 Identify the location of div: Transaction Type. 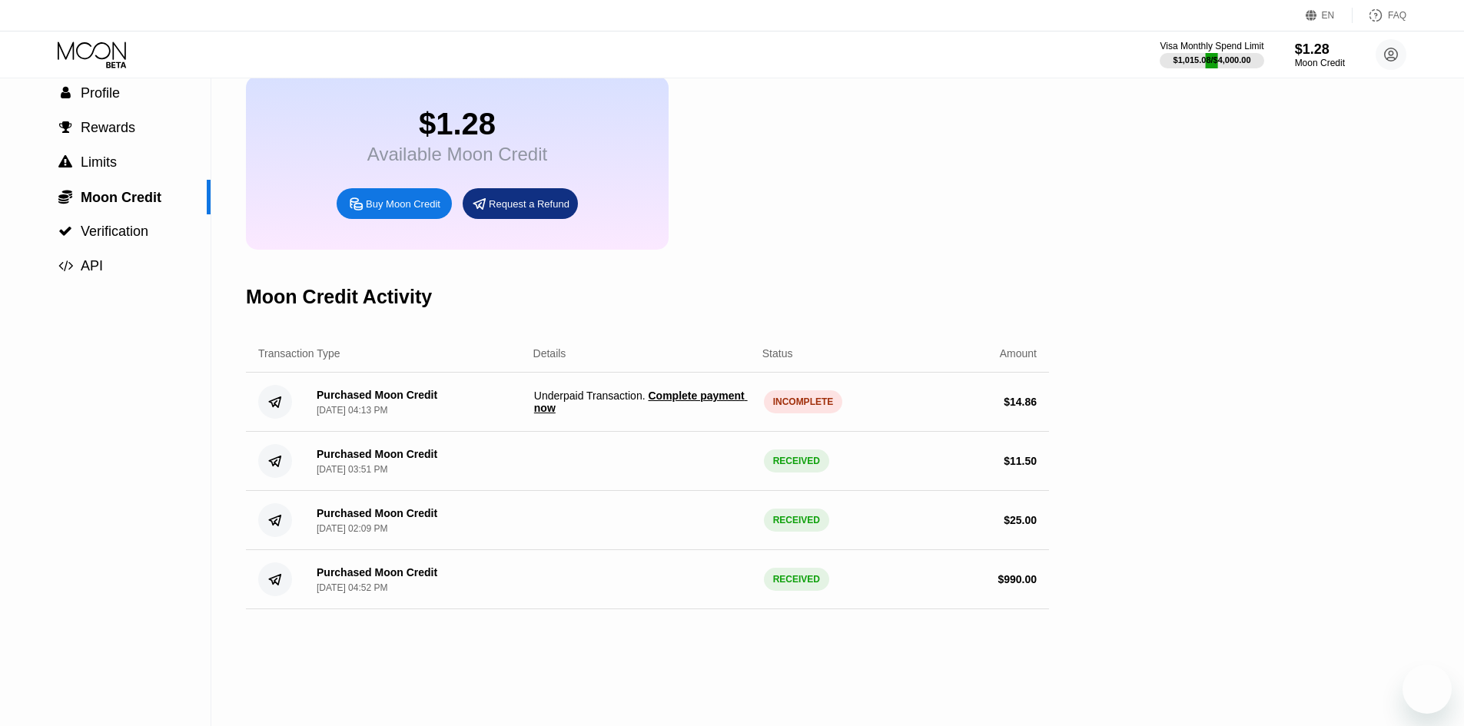
(299, 354).